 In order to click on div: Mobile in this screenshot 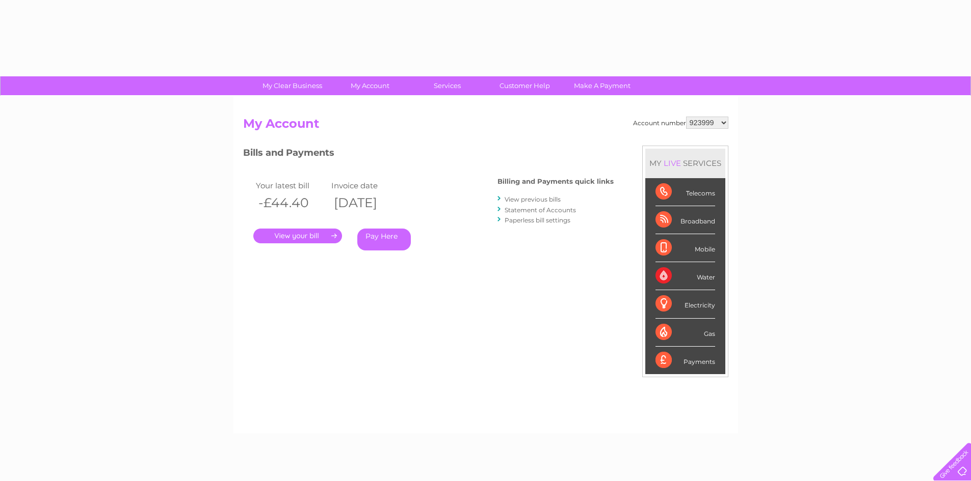, I will do `click(685, 248)`.